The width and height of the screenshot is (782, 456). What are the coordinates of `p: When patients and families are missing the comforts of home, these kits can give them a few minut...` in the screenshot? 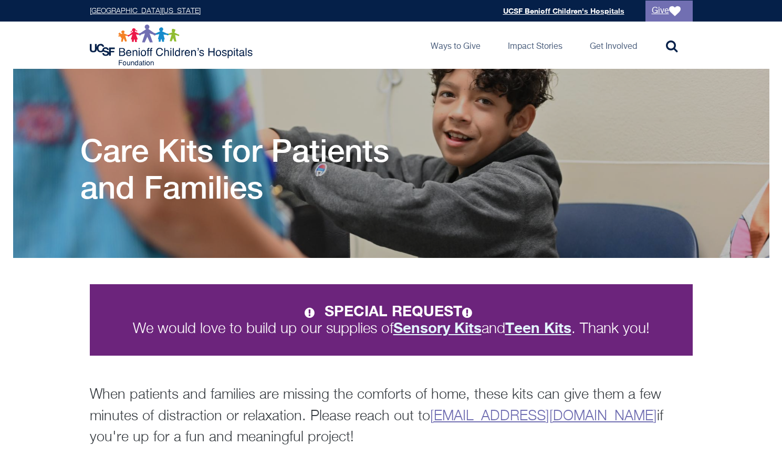 It's located at (391, 417).